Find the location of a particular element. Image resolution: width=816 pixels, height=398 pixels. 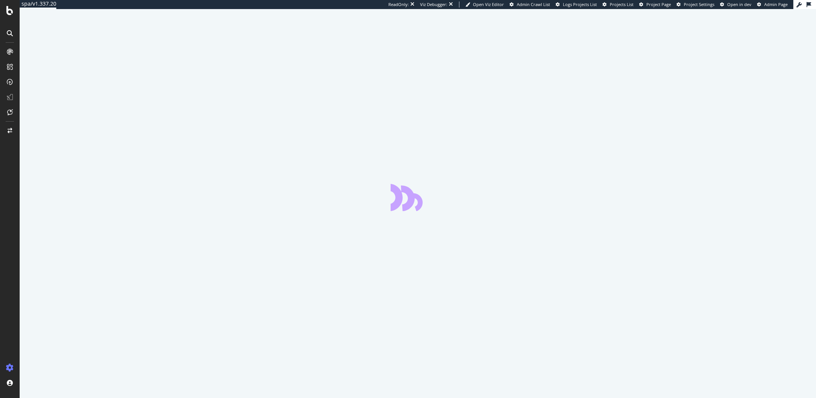

div: animation is located at coordinates (418, 198).